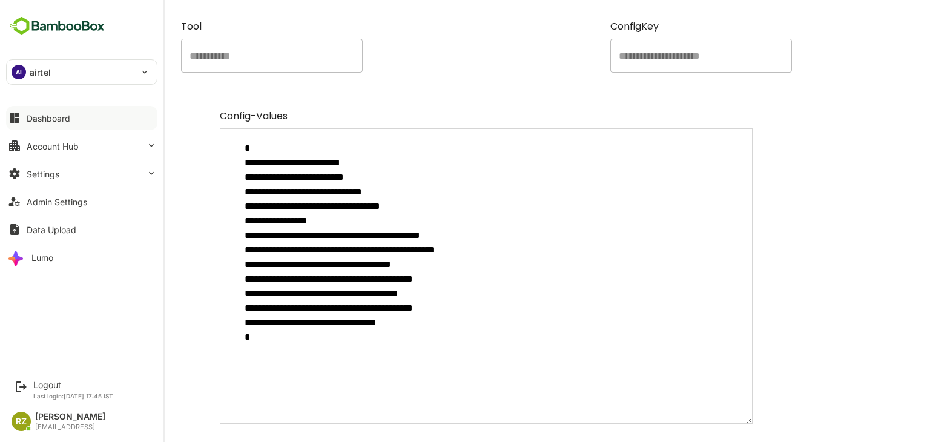 Image resolution: width=930 pixels, height=442 pixels. I want to click on div: Admin Settings, so click(57, 202).